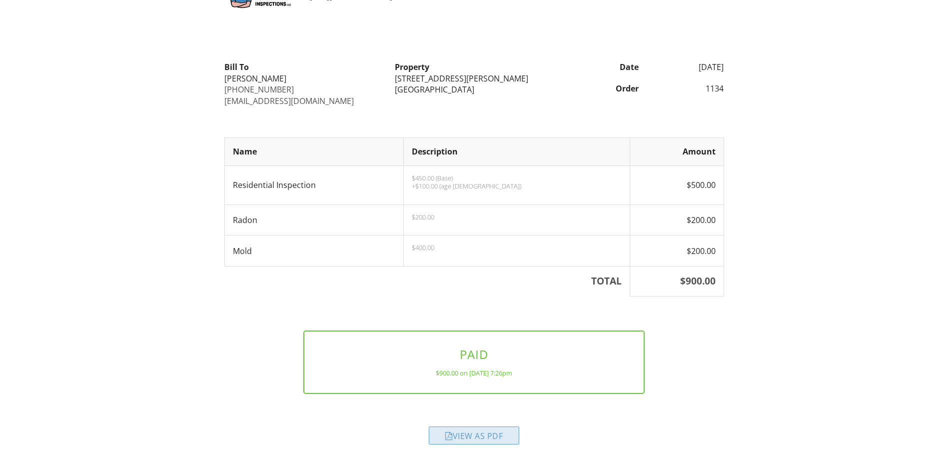  I want to click on strong: Bill To, so click(236, 67).